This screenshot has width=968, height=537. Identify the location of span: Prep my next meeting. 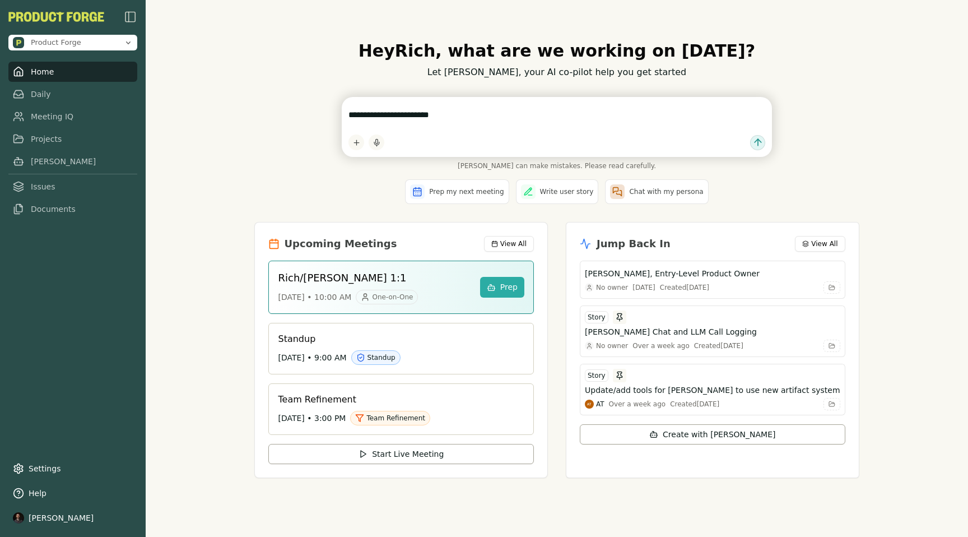
(466, 192).